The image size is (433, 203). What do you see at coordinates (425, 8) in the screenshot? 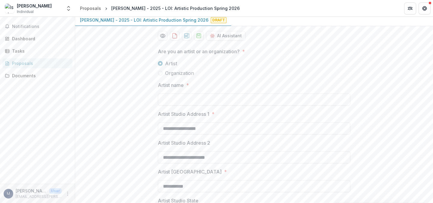
I see `button: Get Help` at bounding box center [425, 8].